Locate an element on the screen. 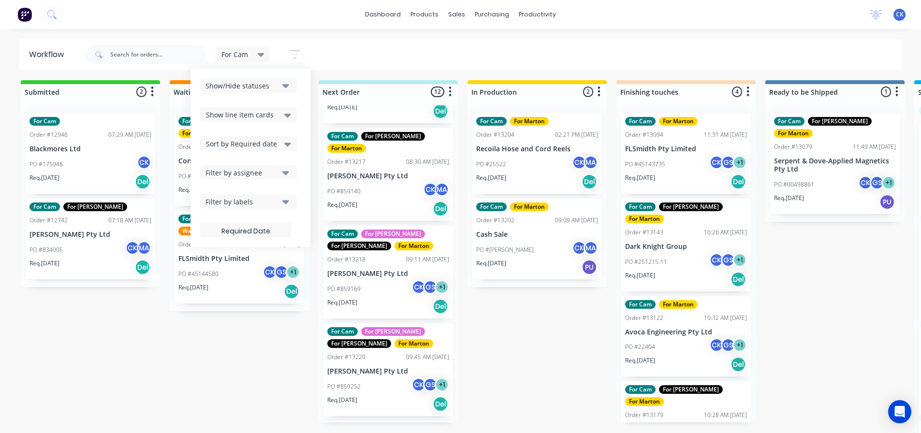 The height and width of the screenshot is (433, 921). p: PO #45143735 is located at coordinates (645, 164).